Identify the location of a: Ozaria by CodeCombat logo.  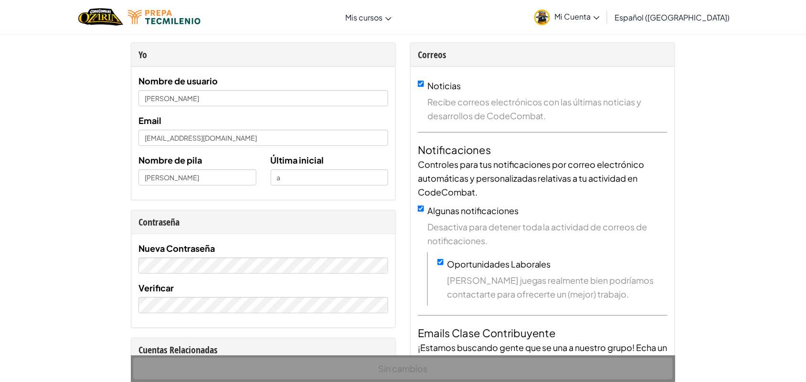
(100, 17).